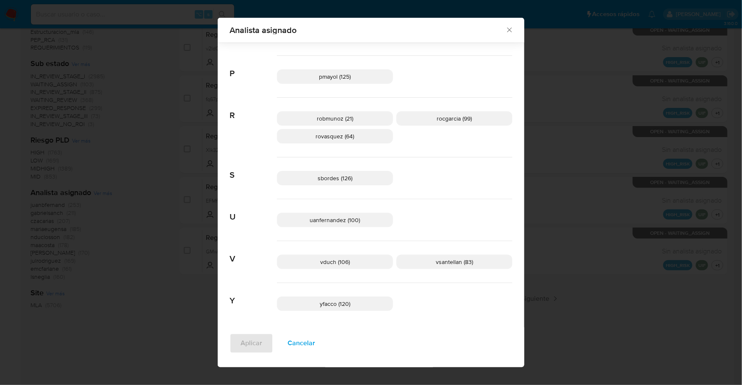  What do you see at coordinates (335, 262) in the screenshot?
I see `span: vduch (106)` at bounding box center [335, 262].